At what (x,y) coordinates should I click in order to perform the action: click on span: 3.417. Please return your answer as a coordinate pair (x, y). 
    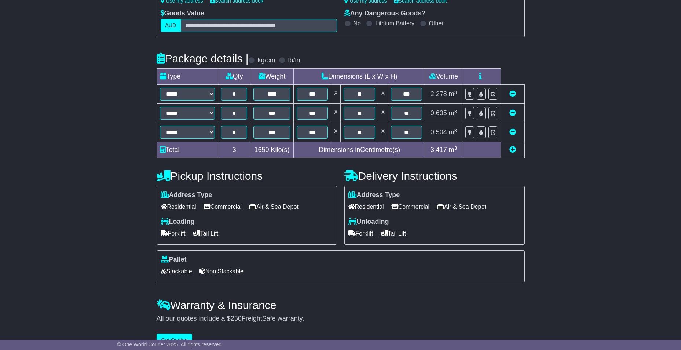
    Looking at the image, I should click on (439, 150).